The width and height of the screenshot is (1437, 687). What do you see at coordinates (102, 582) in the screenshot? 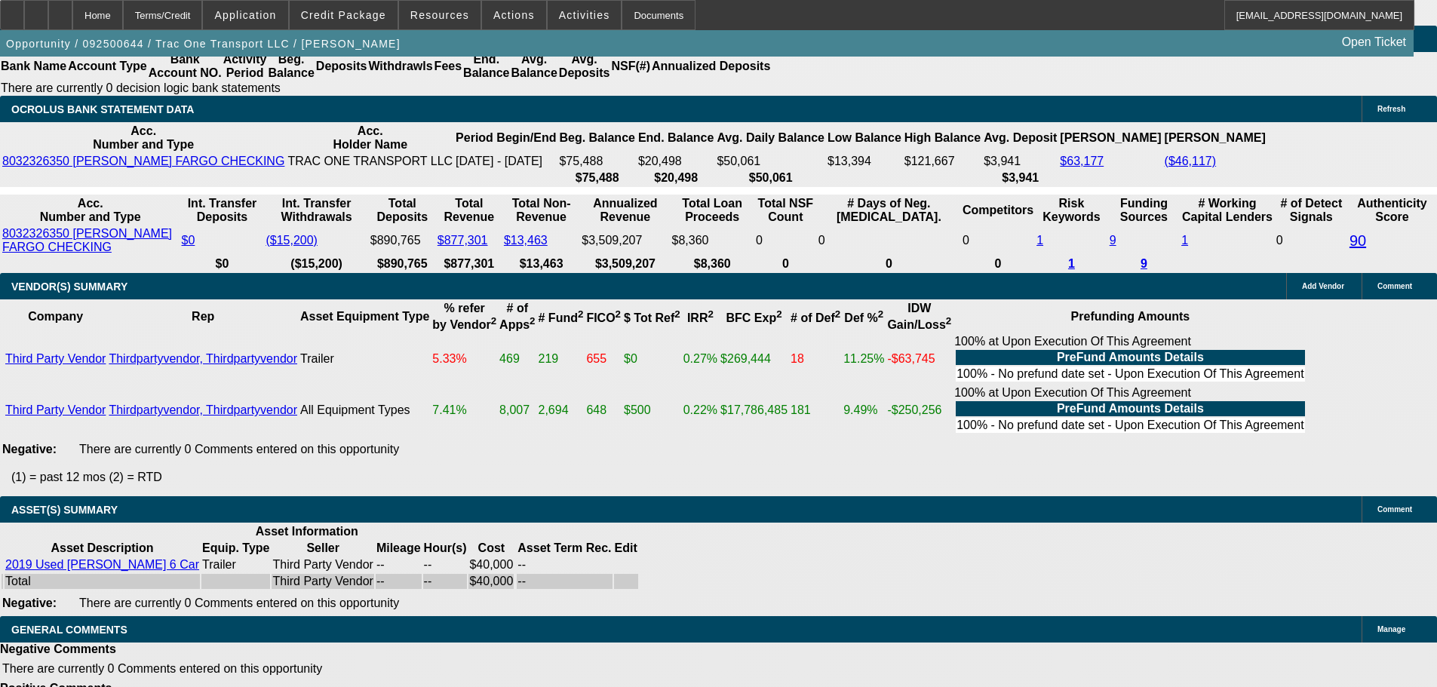
I see `div: Total` at bounding box center [102, 582].